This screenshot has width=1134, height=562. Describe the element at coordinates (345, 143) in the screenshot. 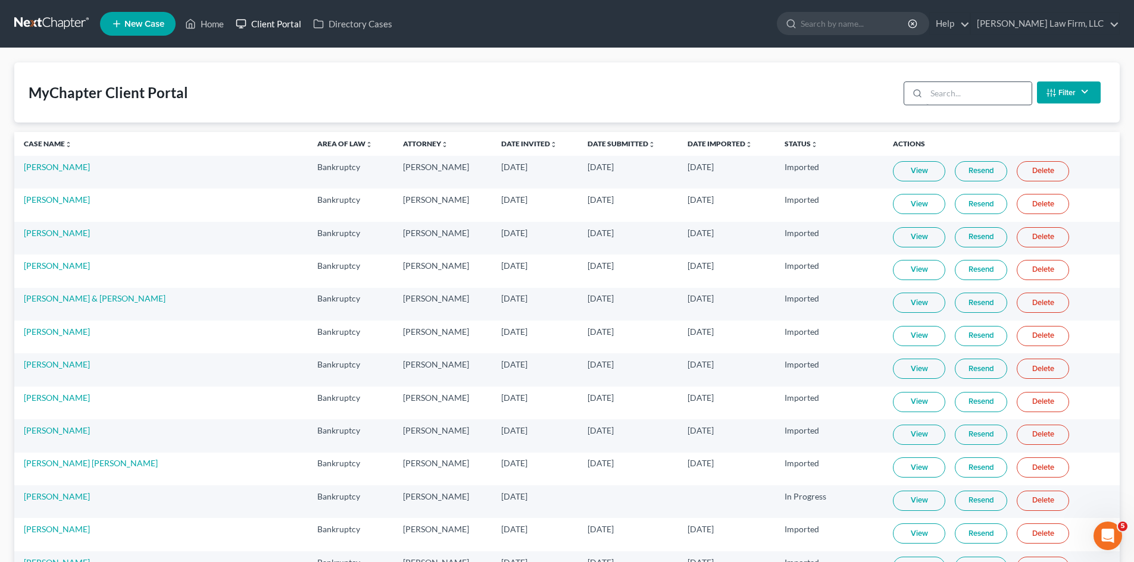

I see `a: Area of Lawunfold_more` at that location.